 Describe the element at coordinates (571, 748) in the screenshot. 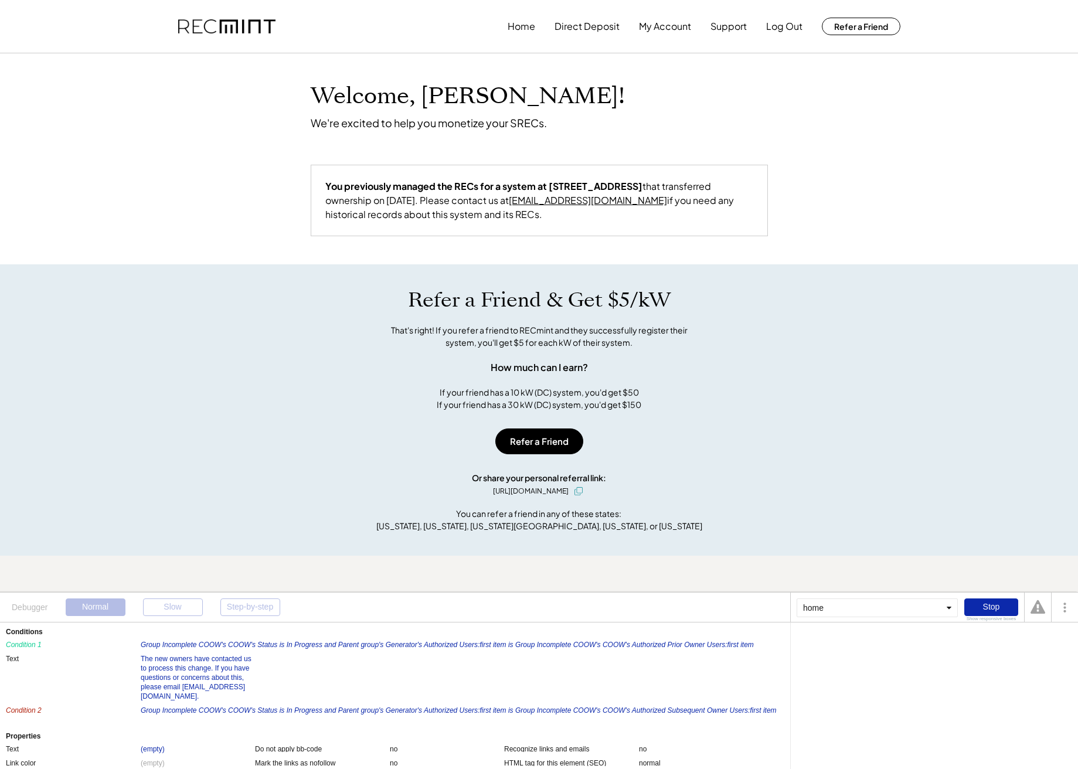

I see `div: Recognize links and emails` at that location.